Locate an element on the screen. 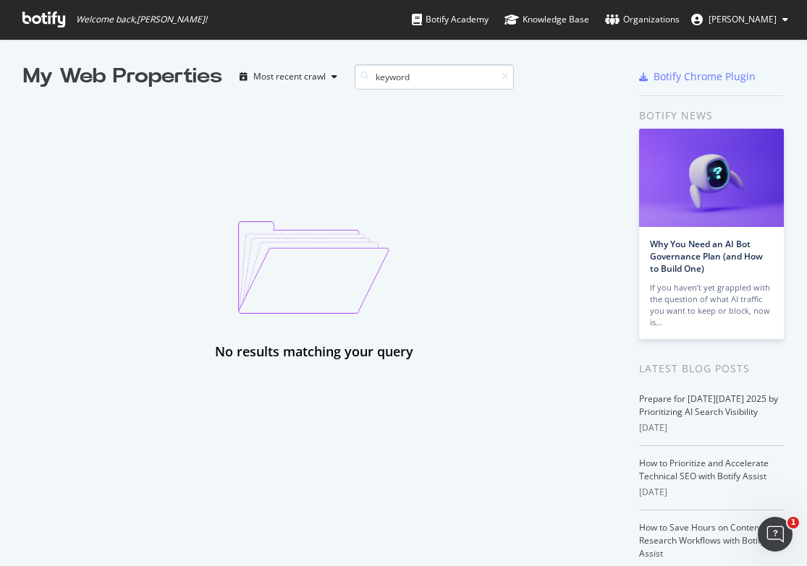 The image size is (807, 566). button: Most recent crawl is located at coordinates (288, 77).